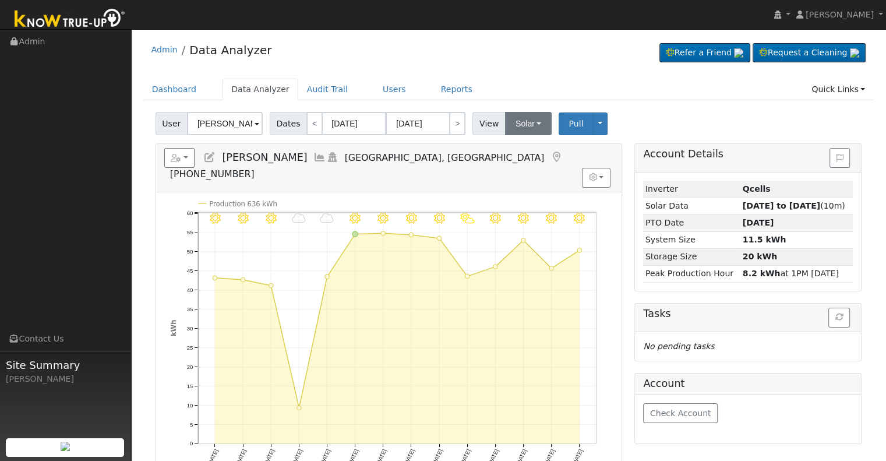 The image size is (886, 461). I want to click on span: (10m), so click(794, 206).